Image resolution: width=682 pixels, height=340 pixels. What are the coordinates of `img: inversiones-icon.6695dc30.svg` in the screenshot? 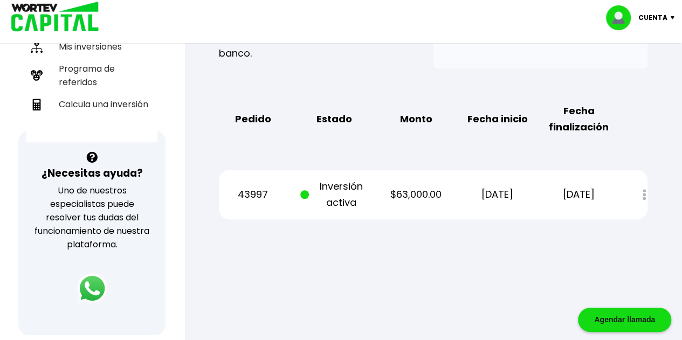 It's located at (37, 47).